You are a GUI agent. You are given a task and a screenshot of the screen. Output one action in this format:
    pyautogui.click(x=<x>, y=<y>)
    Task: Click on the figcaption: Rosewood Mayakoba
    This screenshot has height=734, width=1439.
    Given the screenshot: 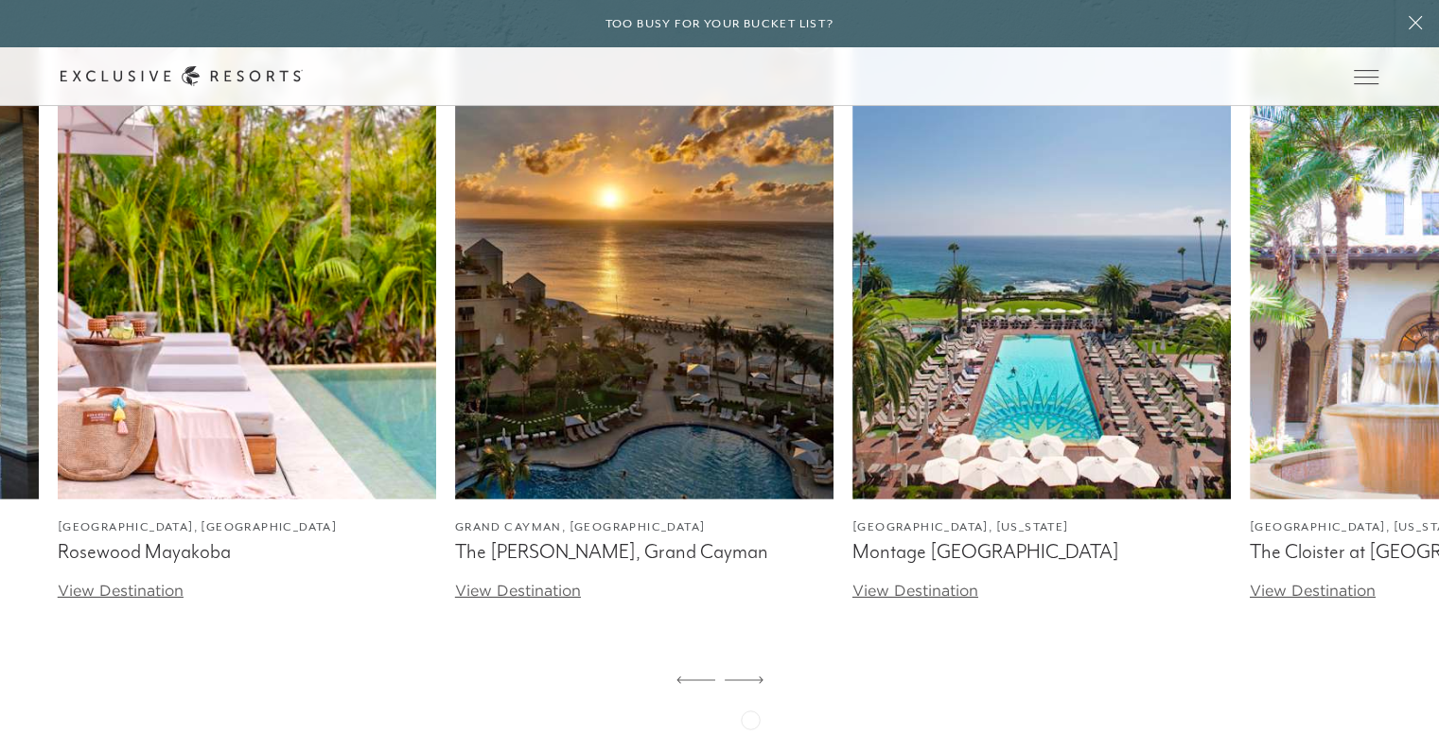 What is the action you would take?
    pyautogui.click(x=247, y=551)
    